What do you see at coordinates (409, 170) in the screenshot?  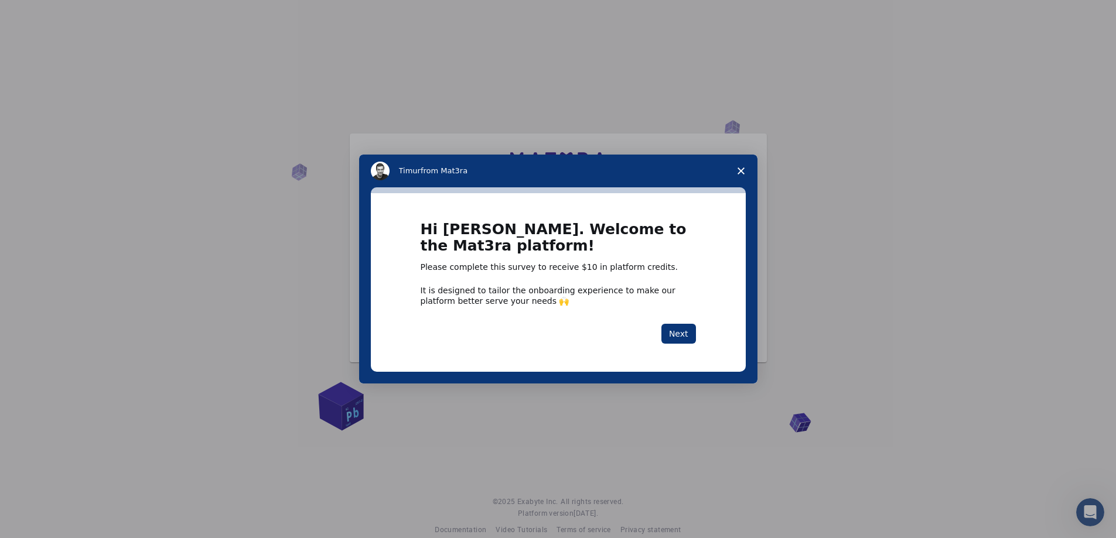 I see `span: Timur` at bounding box center [409, 170].